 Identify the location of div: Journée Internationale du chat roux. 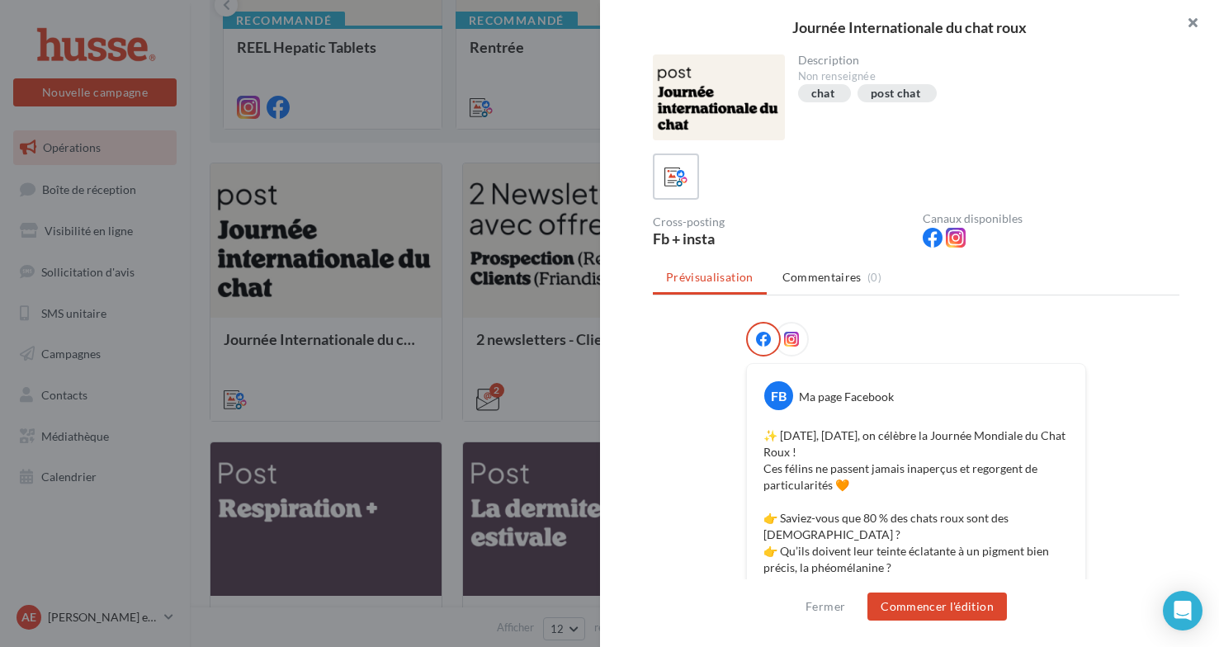
(910, 27).